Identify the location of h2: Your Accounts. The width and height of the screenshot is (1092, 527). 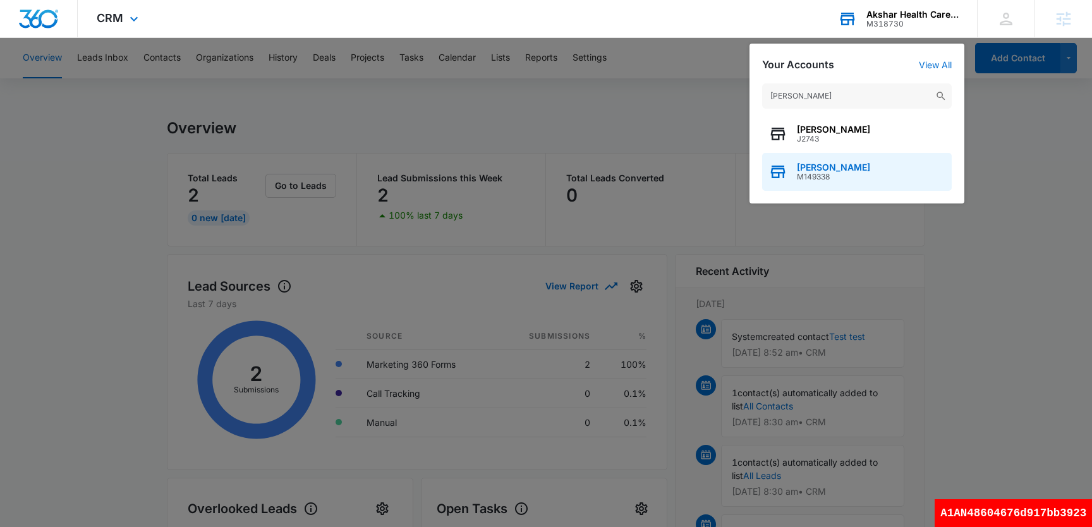
(798, 64).